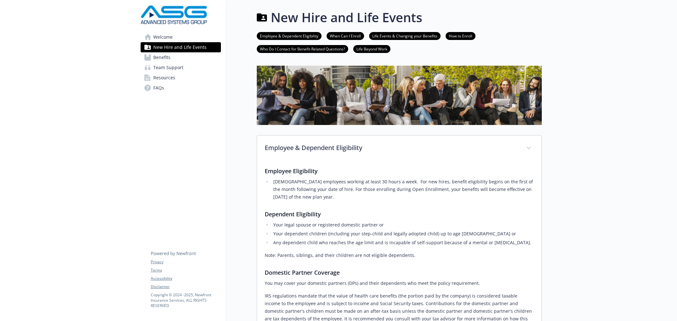  What do you see at coordinates (163, 37) in the screenshot?
I see `span: Welcome` at bounding box center [163, 37].